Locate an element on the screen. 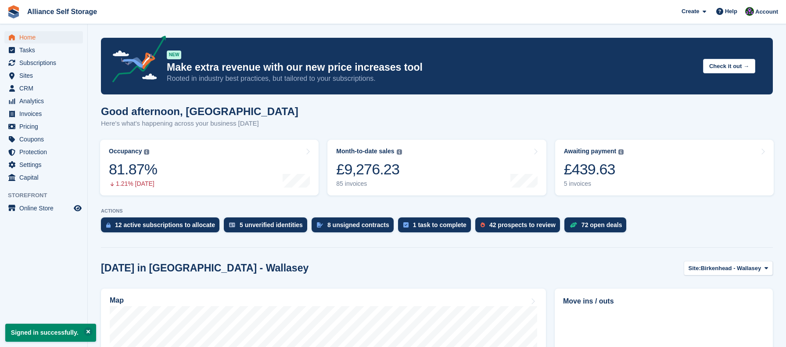 Image resolution: width=786 pixels, height=347 pixels. p: Rooted in industry best practices, but tailored to your subscriptions. is located at coordinates (431, 79).